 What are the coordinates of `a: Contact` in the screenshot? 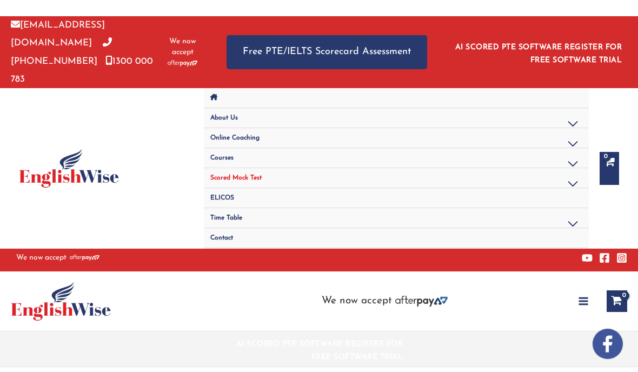 It's located at (396, 238).